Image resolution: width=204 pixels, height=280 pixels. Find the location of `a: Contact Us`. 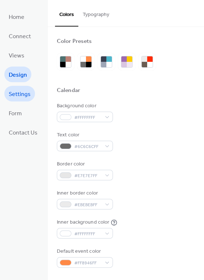

a: Contact Us is located at coordinates (23, 132).